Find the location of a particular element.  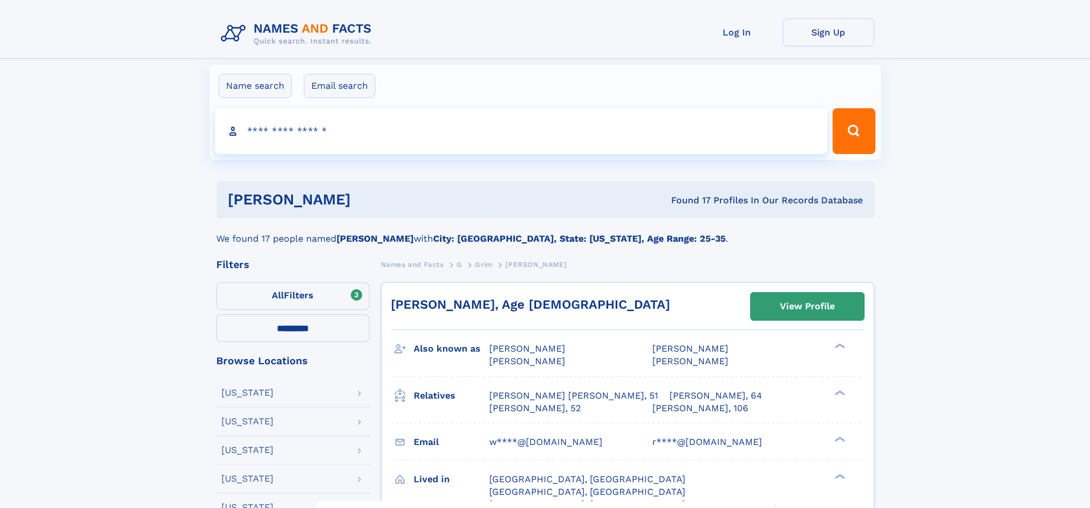

h3: Lived in is located at coordinates (452, 479).